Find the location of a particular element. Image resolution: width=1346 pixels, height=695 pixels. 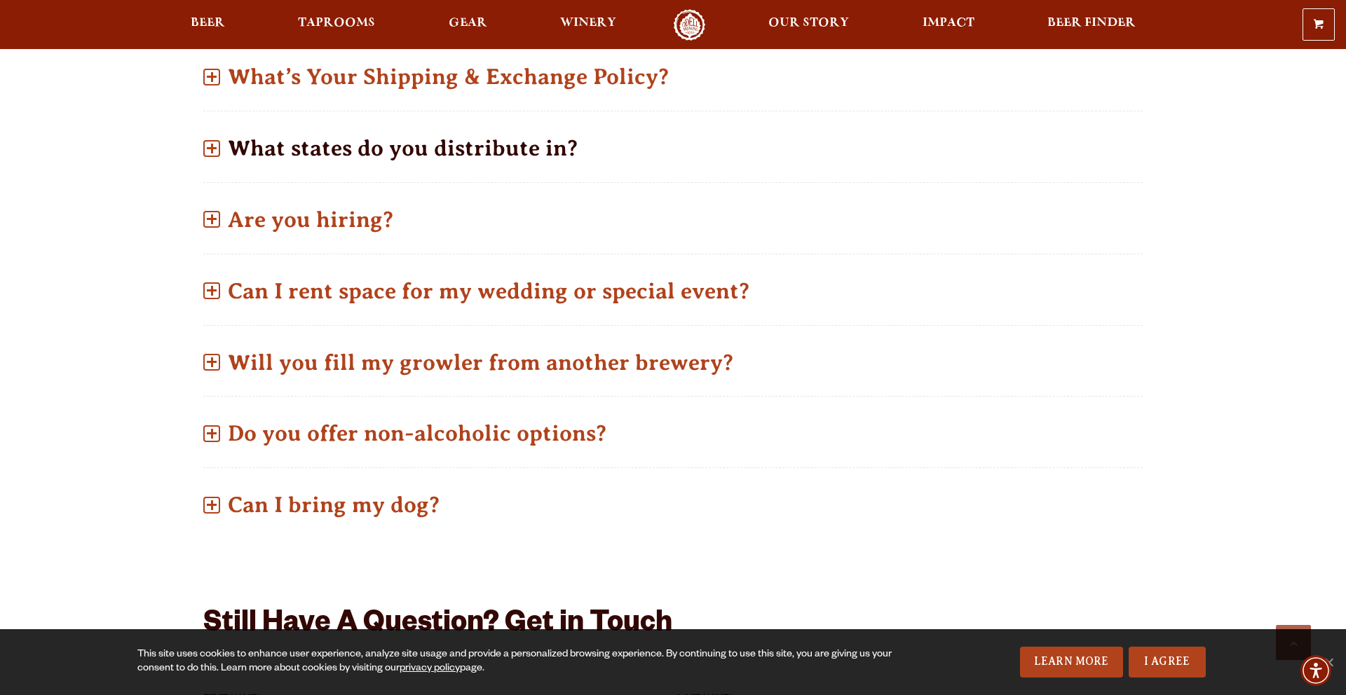

p: What states do you distribute in? is located at coordinates (673, 148).